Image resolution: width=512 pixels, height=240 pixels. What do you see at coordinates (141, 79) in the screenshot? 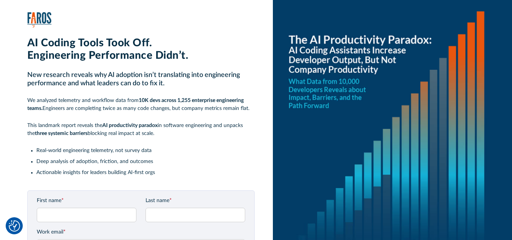
I see `h2: New research reveals why AI adoption isn’t translating into engineering performance and what lead...` at bounding box center [141, 79].